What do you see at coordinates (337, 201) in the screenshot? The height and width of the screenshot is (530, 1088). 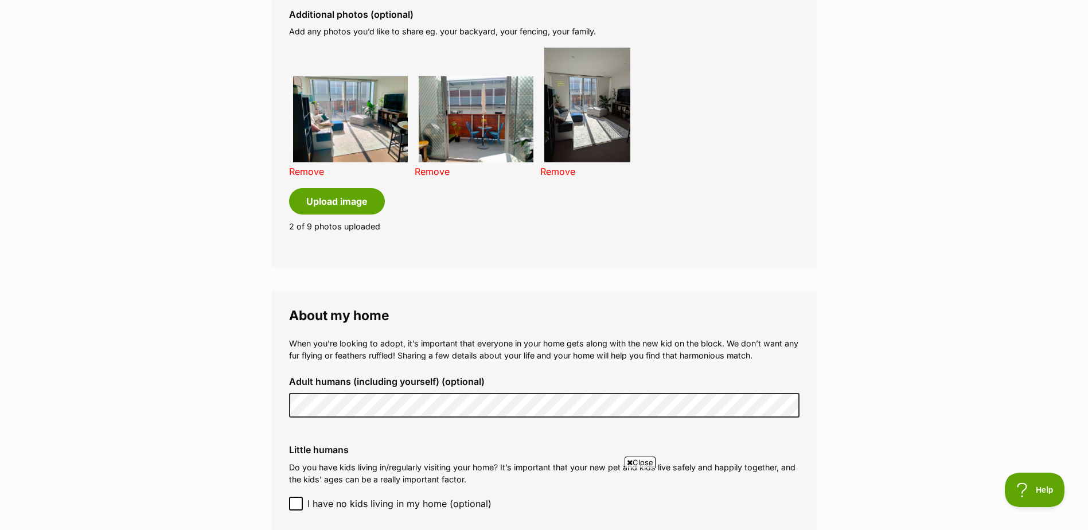 I see `button: Upload image` at bounding box center [337, 201].